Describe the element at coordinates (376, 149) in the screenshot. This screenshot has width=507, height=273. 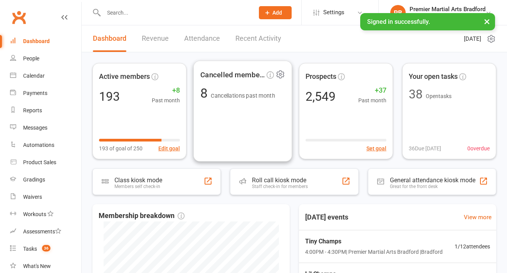
I see `button: Set goal` at that location.